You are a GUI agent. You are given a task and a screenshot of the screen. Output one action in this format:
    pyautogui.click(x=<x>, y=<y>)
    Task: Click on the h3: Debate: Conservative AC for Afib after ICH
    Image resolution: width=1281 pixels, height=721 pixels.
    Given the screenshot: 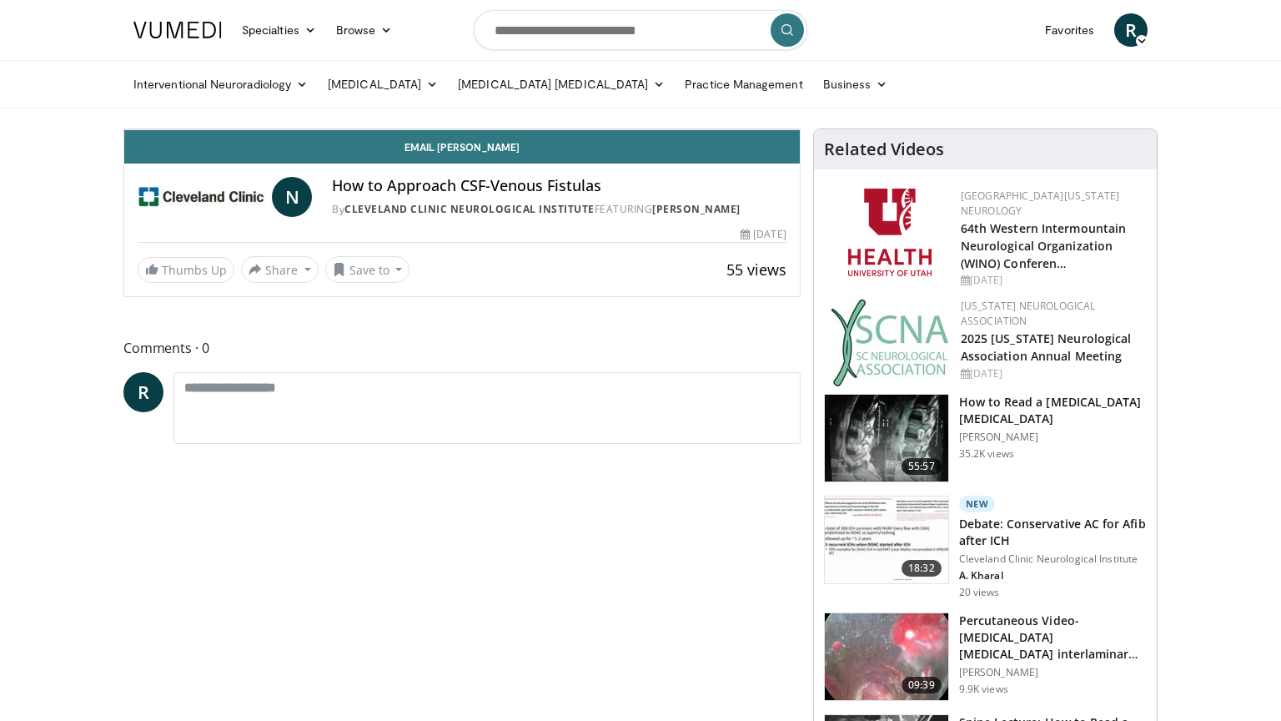 What is the action you would take?
    pyautogui.click(x=1053, y=532)
    